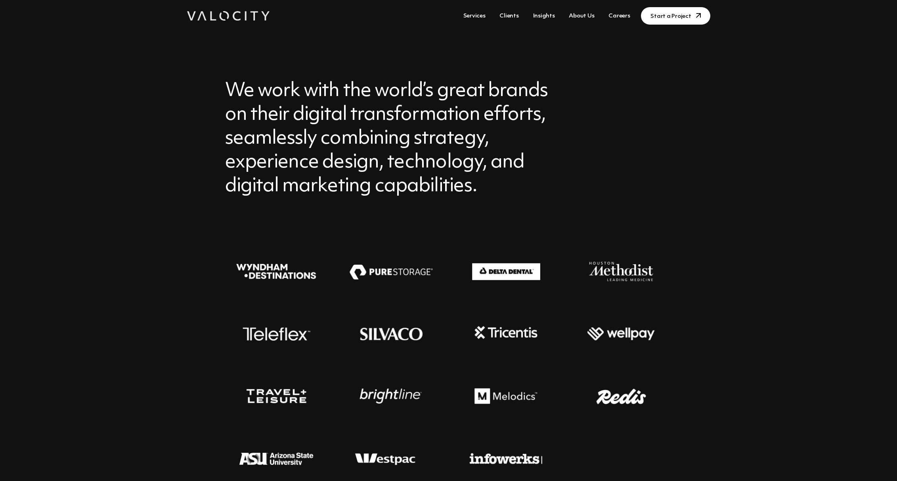  I want to click on h3: We work with the world’s great brands on their digital transformation efforts, seamlessly combini..., so click(393, 139).